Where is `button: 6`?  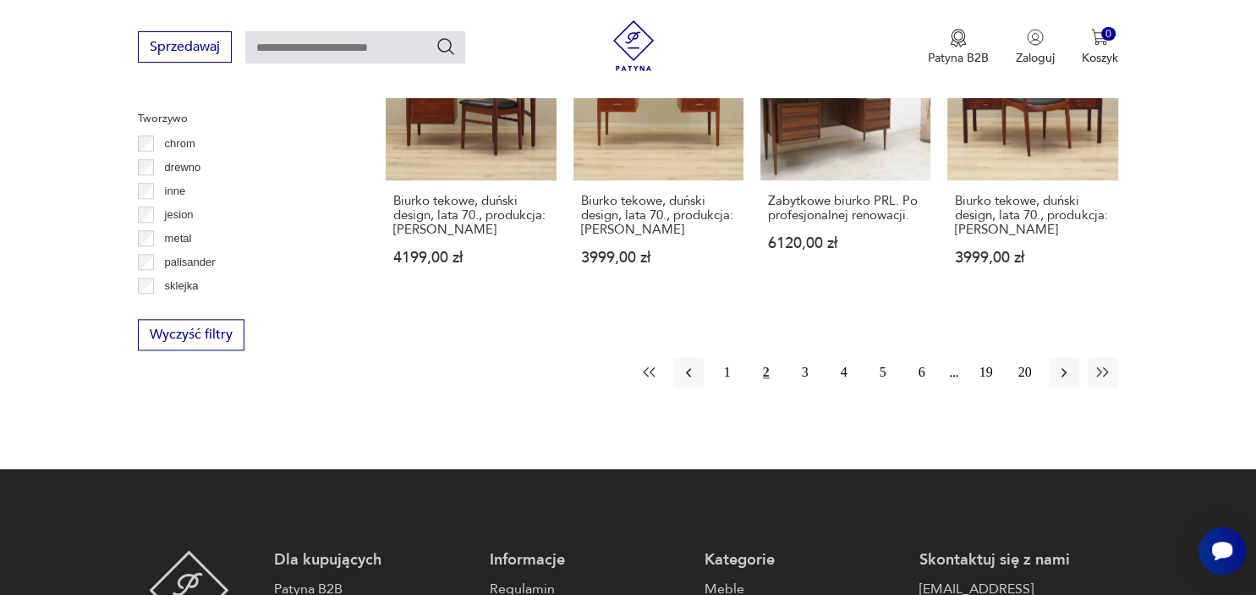 button: 6 is located at coordinates (922, 372).